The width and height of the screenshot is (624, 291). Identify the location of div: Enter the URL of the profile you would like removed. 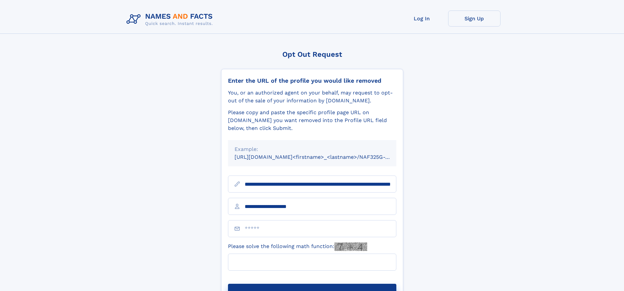
(312, 81).